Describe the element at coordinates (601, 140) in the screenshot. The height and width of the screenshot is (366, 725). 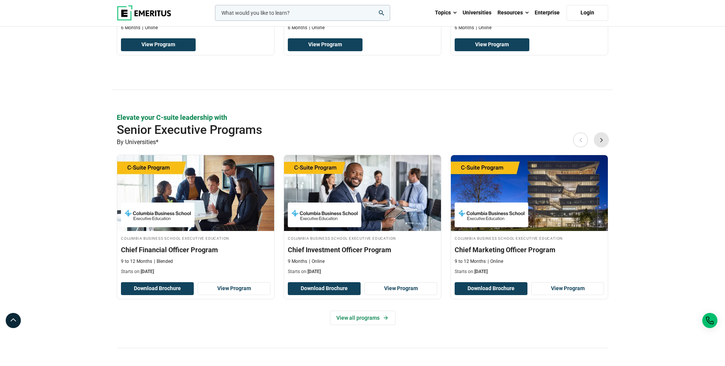
I see `button: Next` at that location.